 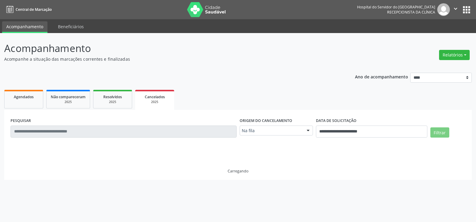 What do you see at coordinates (34, 9) in the screenshot?
I see `span: Central de Marcação` at bounding box center [34, 9].